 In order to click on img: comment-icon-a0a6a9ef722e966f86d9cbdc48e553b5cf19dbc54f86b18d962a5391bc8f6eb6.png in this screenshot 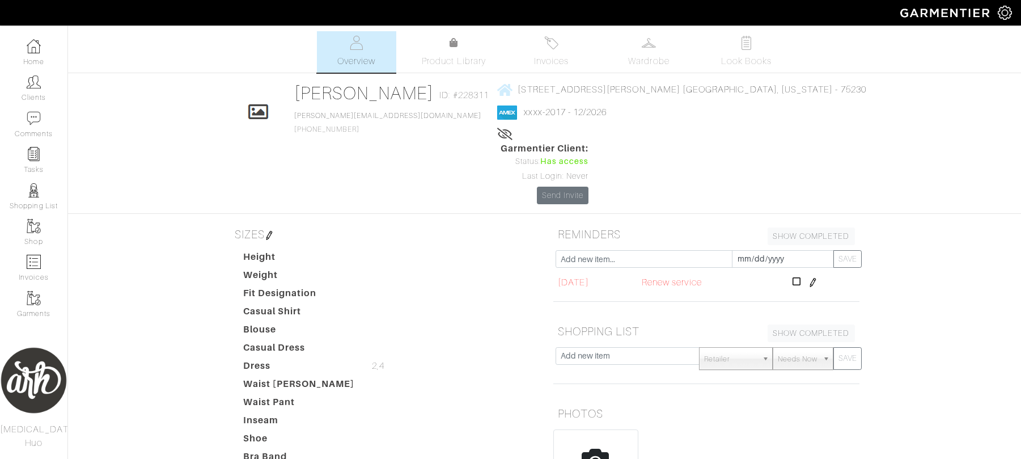, I will do `click(33, 118)`.